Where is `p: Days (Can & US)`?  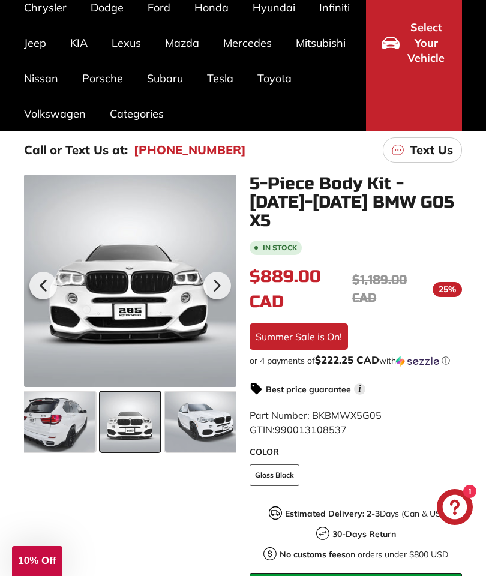 p: Days (Can & US) is located at coordinates (364, 513).